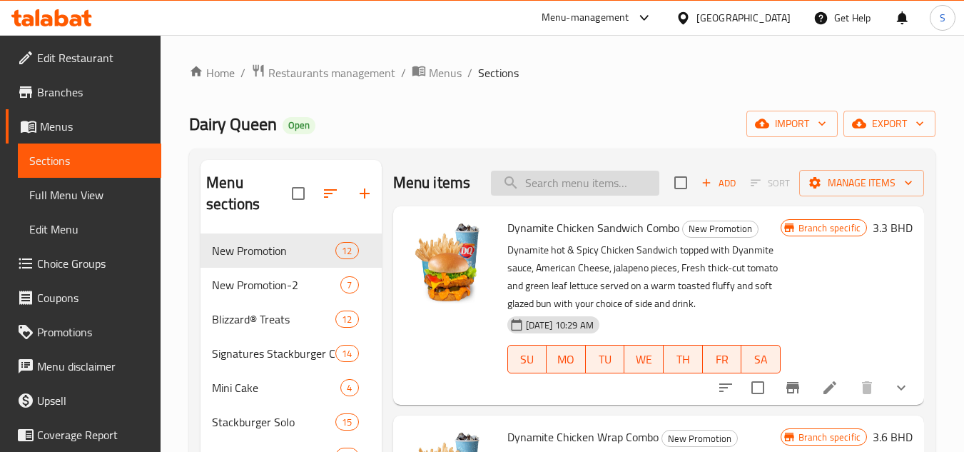 The width and height of the screenshot is (964, 452). Describe the element at coordinates (792, 123) in the screenshot. I see `button: import` at that location.